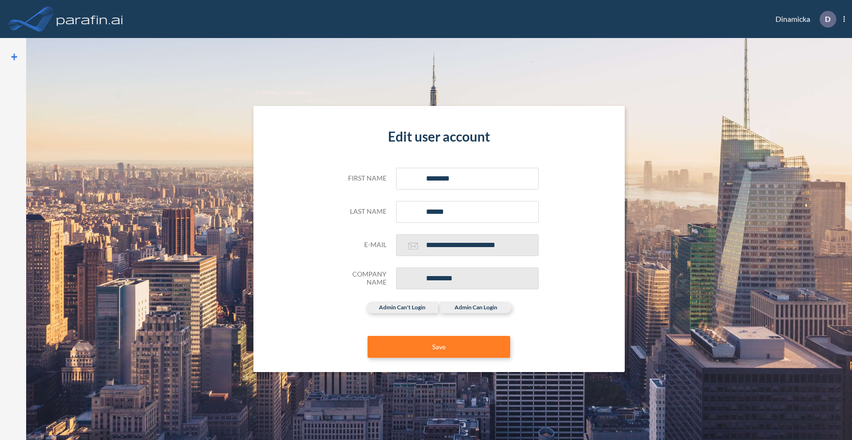 This screenshot has width=852, height=440. I want to click on label: admin can login, so click(476, 308).